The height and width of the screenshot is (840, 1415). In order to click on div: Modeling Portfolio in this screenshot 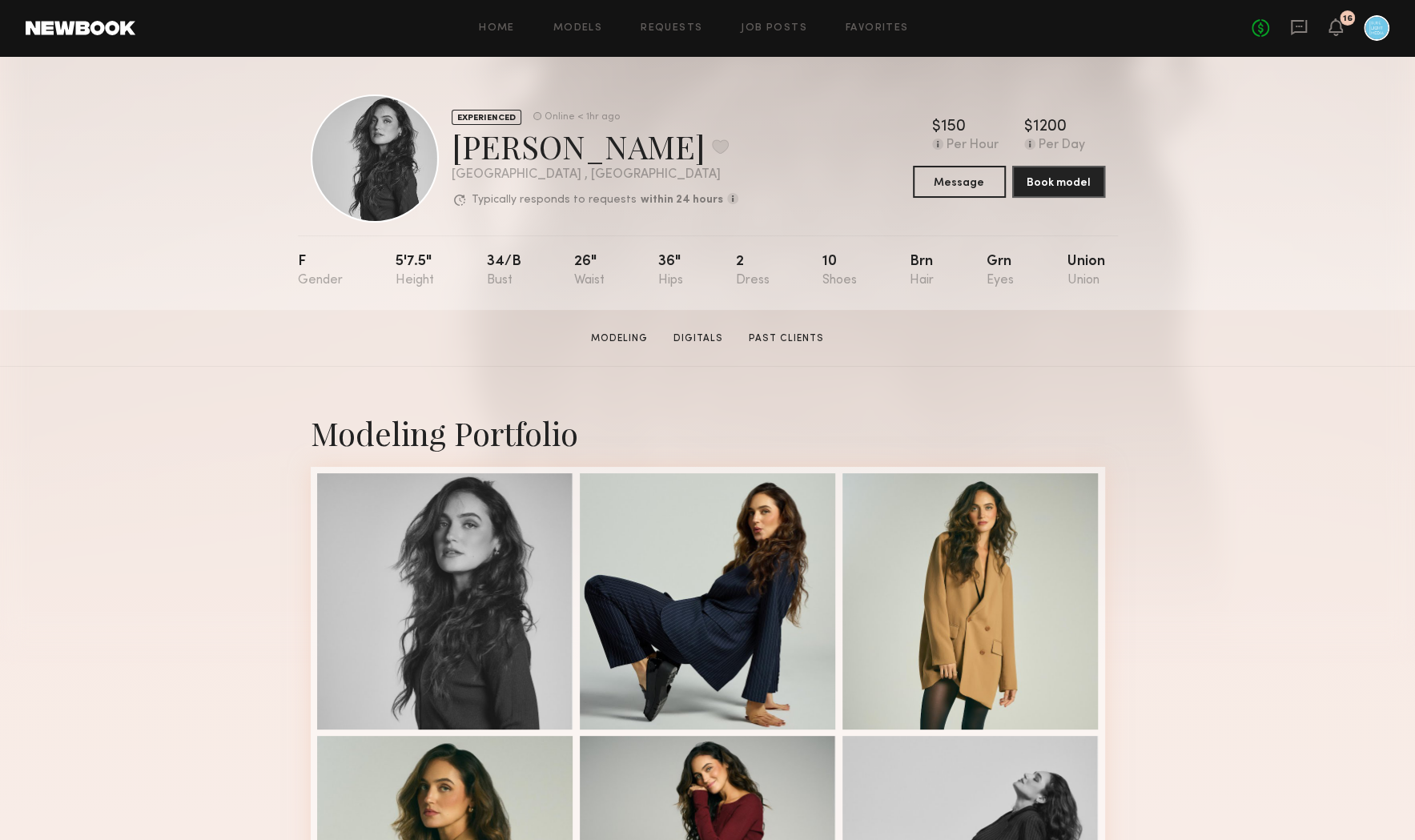, I will do `click(708, 433)`.